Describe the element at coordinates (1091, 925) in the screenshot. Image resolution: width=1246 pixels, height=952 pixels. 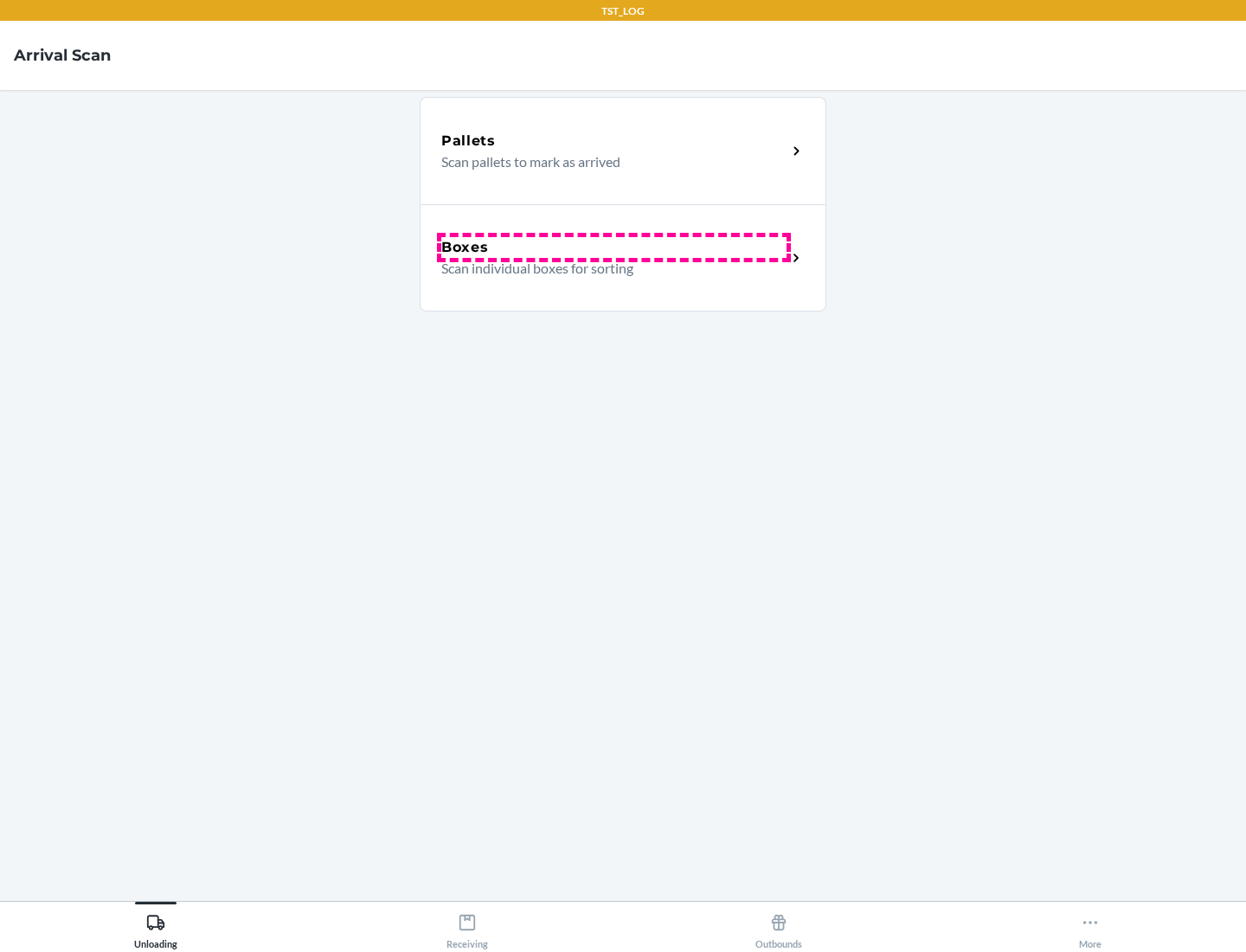
I see `button: More` at that location.